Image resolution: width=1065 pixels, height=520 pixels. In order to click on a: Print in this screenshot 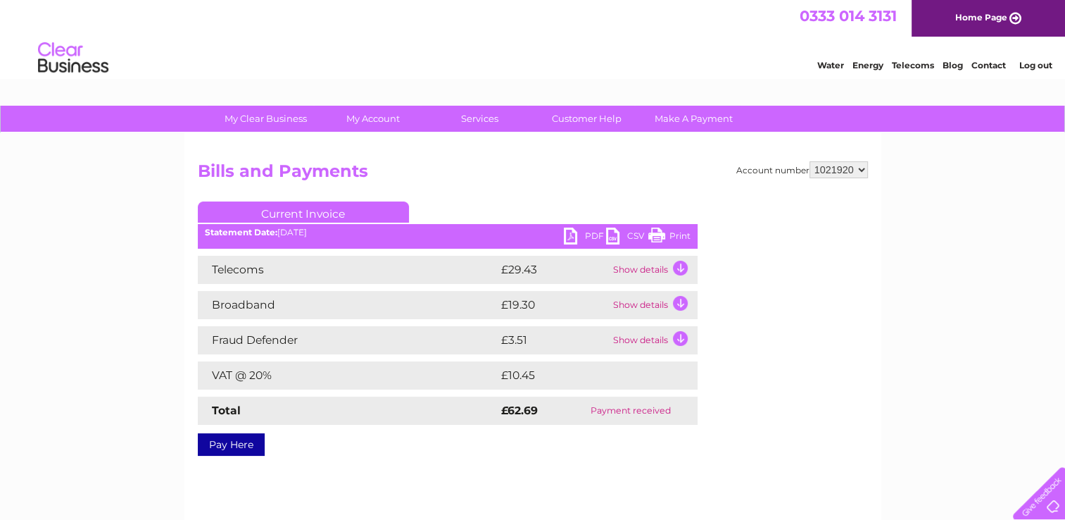, I will do `click(670, 237)`.